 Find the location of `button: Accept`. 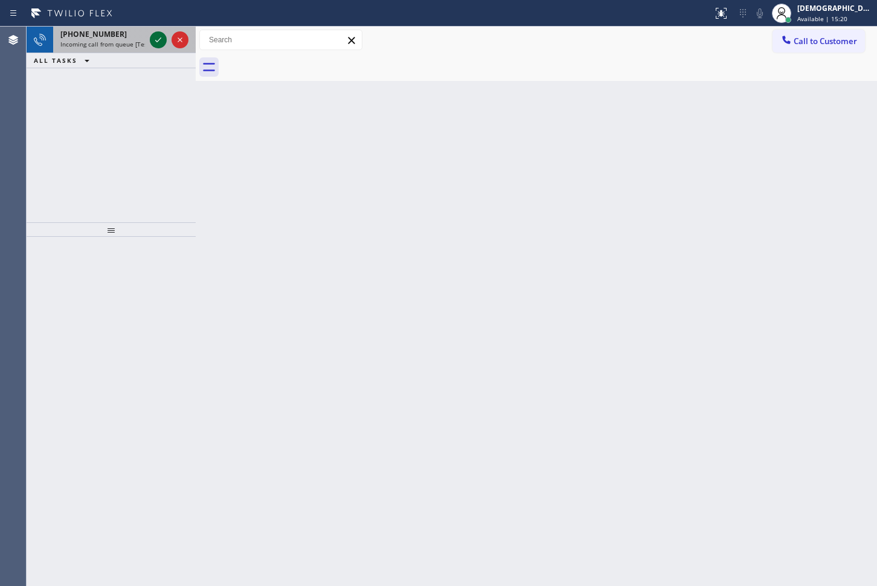

button: Accept is located at coordinates (158, 40).